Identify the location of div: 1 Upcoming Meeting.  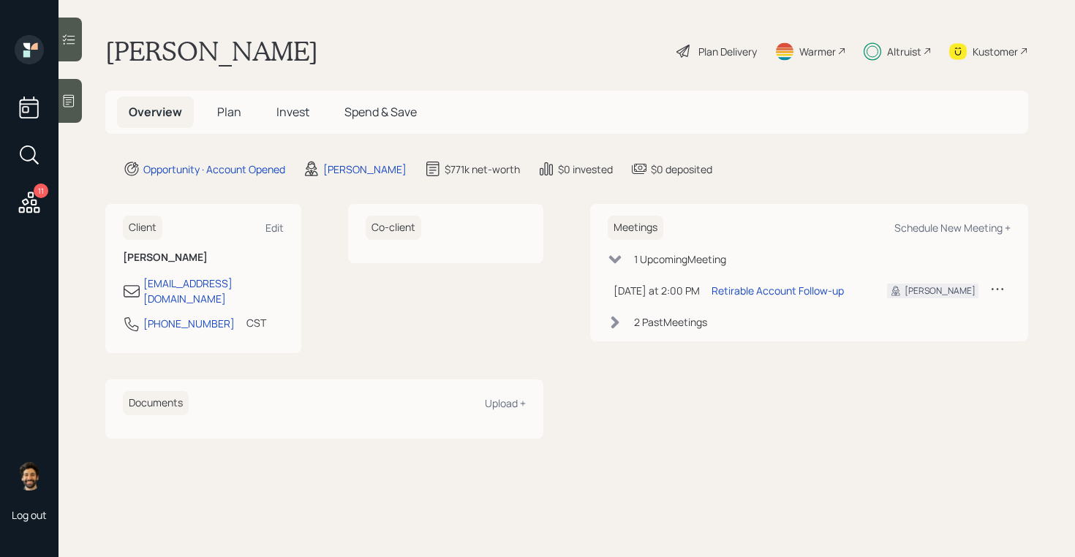
(680, 259).